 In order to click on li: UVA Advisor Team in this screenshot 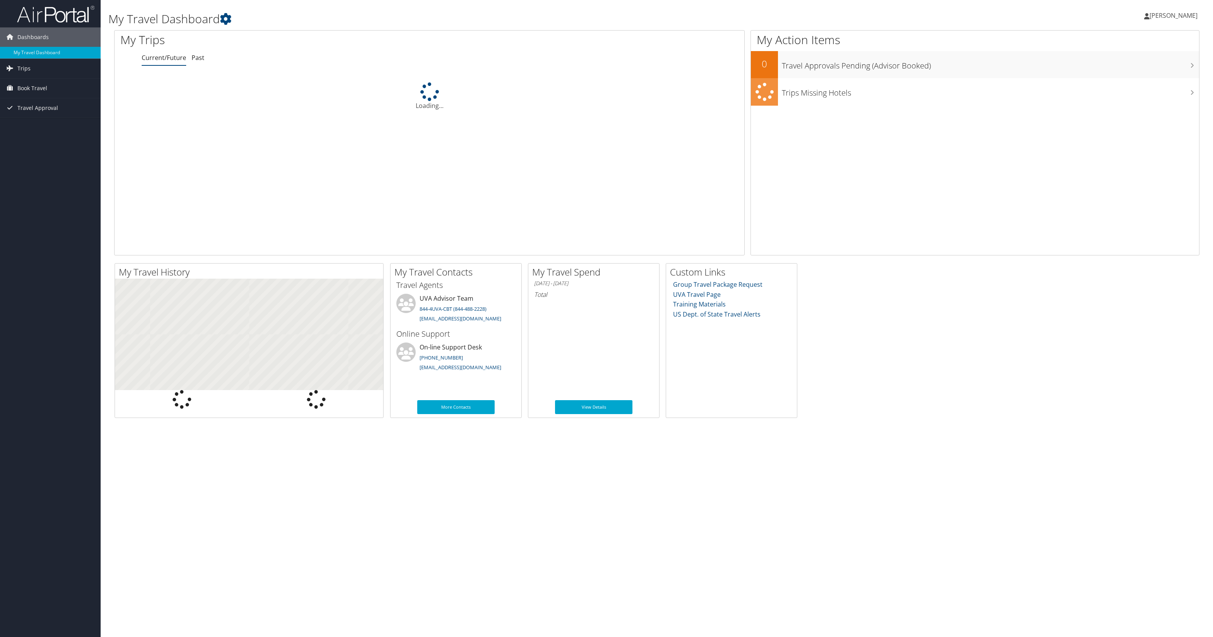, I will do `click(456, 310)`.